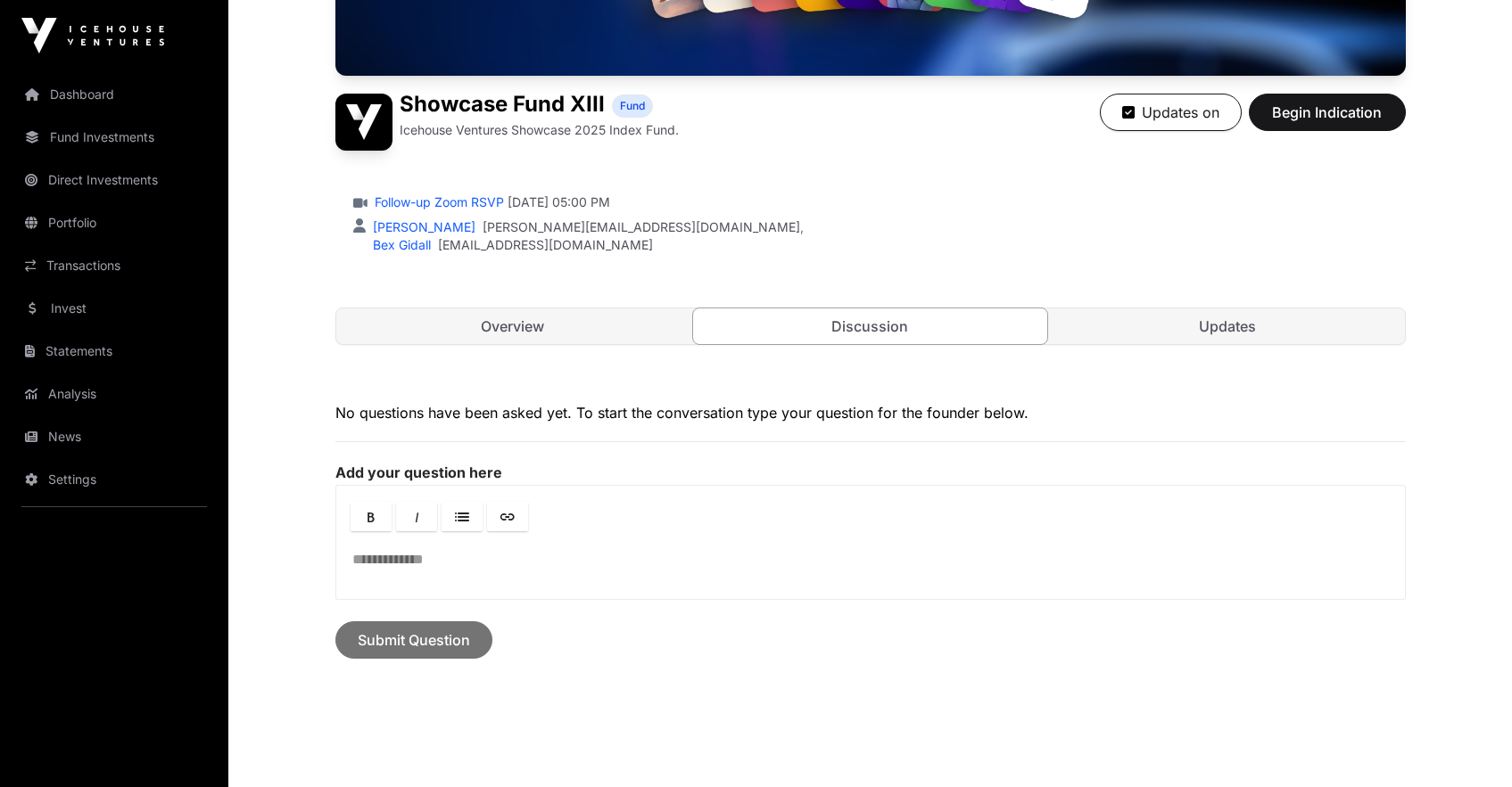  Describe the element at coordinates (114, 394) in the screenshot. I see `a: Analysis` at that location.